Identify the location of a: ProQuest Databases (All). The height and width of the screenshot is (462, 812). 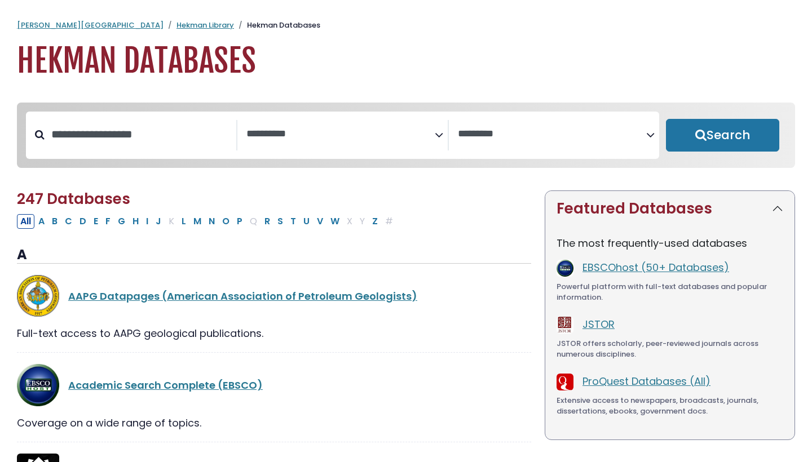
(646, 381).